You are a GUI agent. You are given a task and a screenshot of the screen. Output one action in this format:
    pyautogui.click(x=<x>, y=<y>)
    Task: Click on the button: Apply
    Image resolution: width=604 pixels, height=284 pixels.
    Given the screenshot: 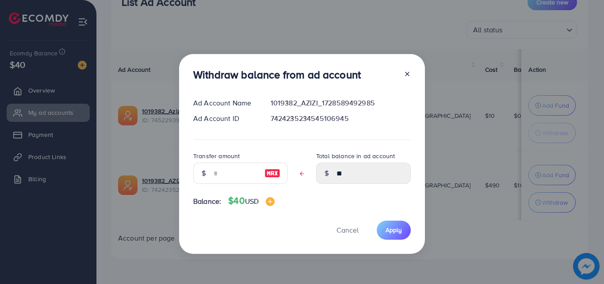 What is the action you would take?
    pyautogui.click(x=394, y=230)
    